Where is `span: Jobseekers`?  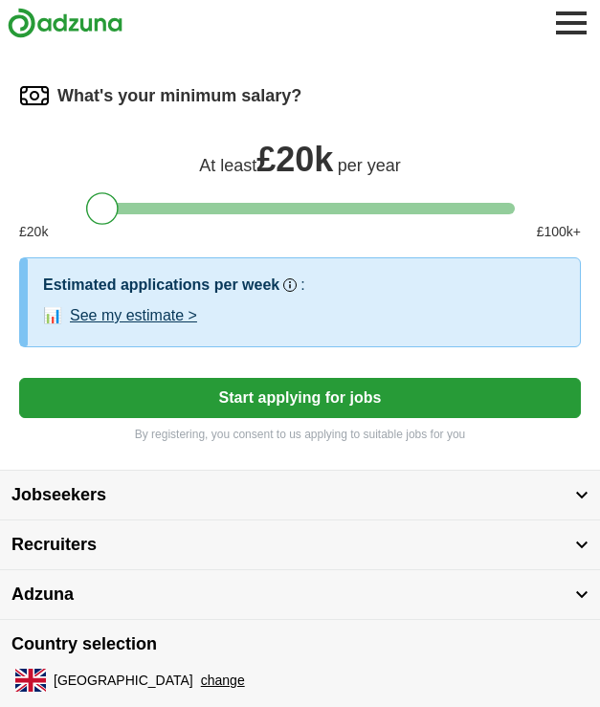
span: Jobseekers is located at coordinates (58, 495).